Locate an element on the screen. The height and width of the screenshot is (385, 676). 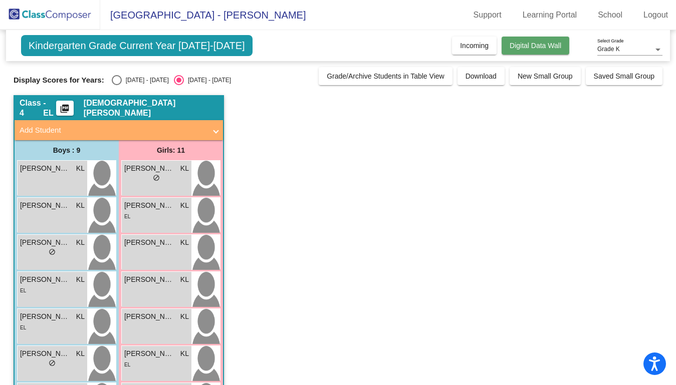
span: Grade K is located at coordinates (608, 49).